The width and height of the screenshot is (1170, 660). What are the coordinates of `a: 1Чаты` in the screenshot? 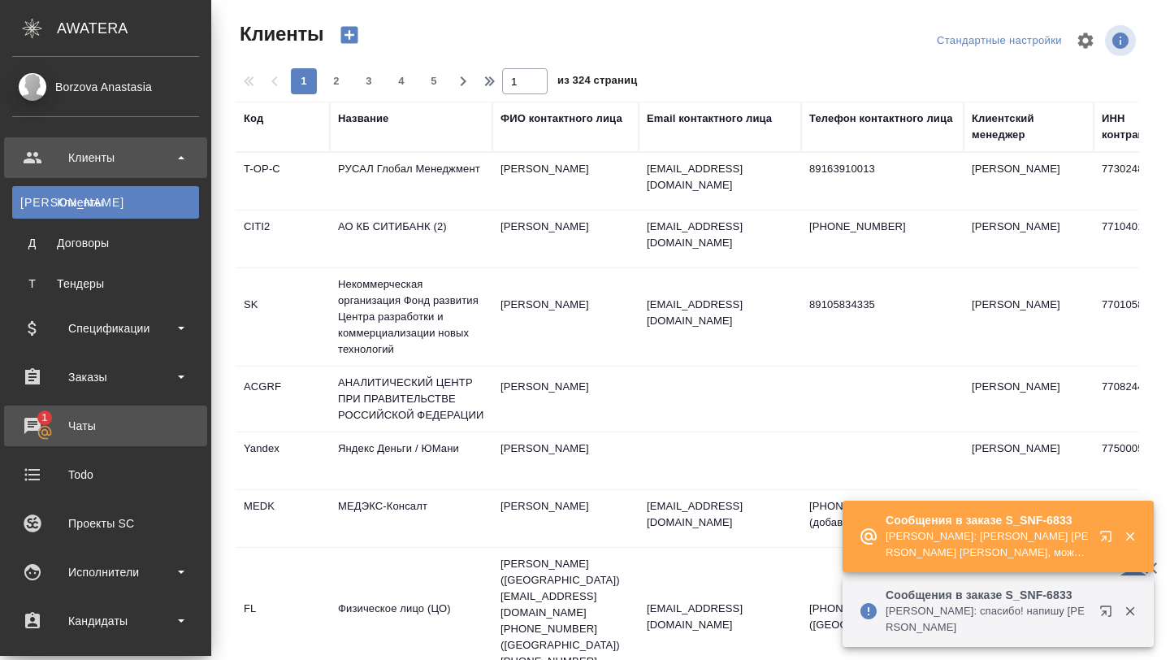 It's located at (106, 426).